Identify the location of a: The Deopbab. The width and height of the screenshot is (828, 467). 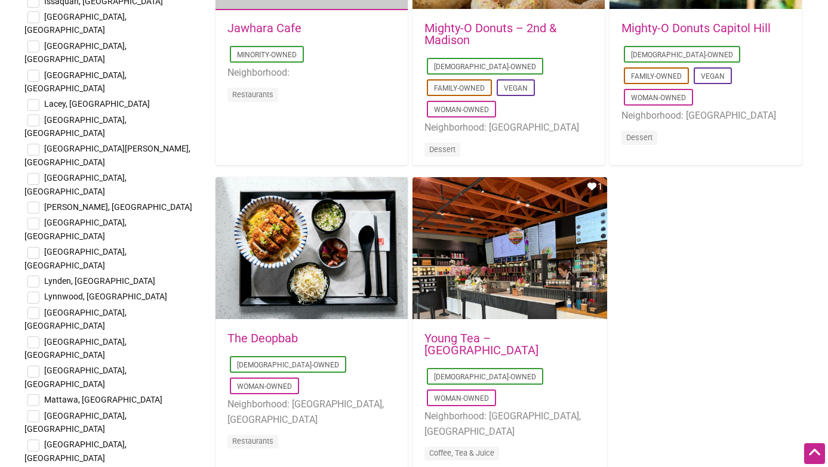
(263, 338).